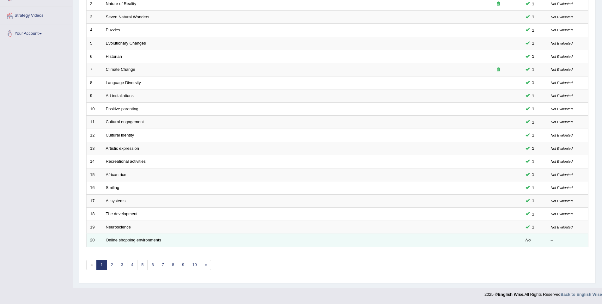 This screenshot has height=304, width=602. I want to click on a: Al systems, so click(116, 201).